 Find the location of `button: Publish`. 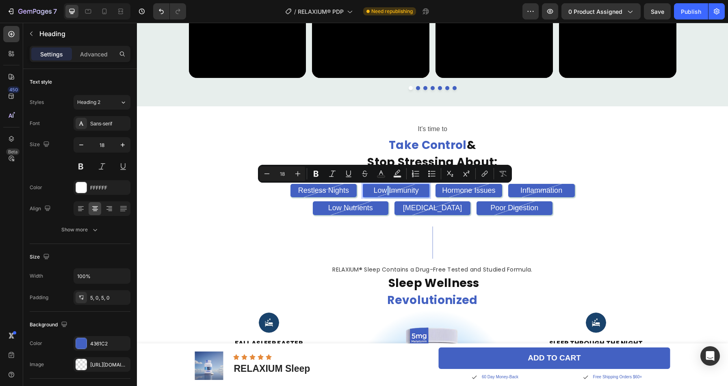

button: Publish is located at coordinates (691, 11).